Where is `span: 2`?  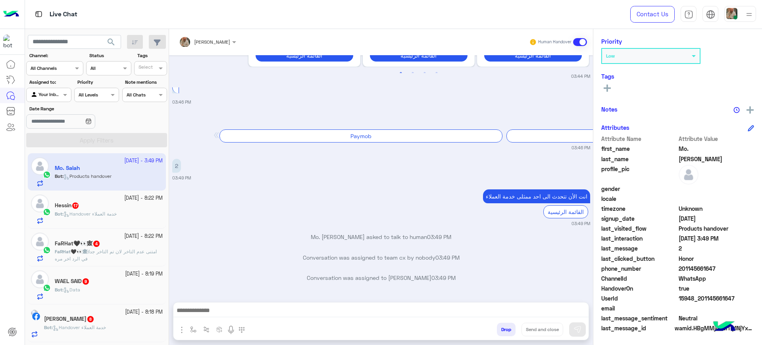
span: 2 is located at coordinates (716, 248).